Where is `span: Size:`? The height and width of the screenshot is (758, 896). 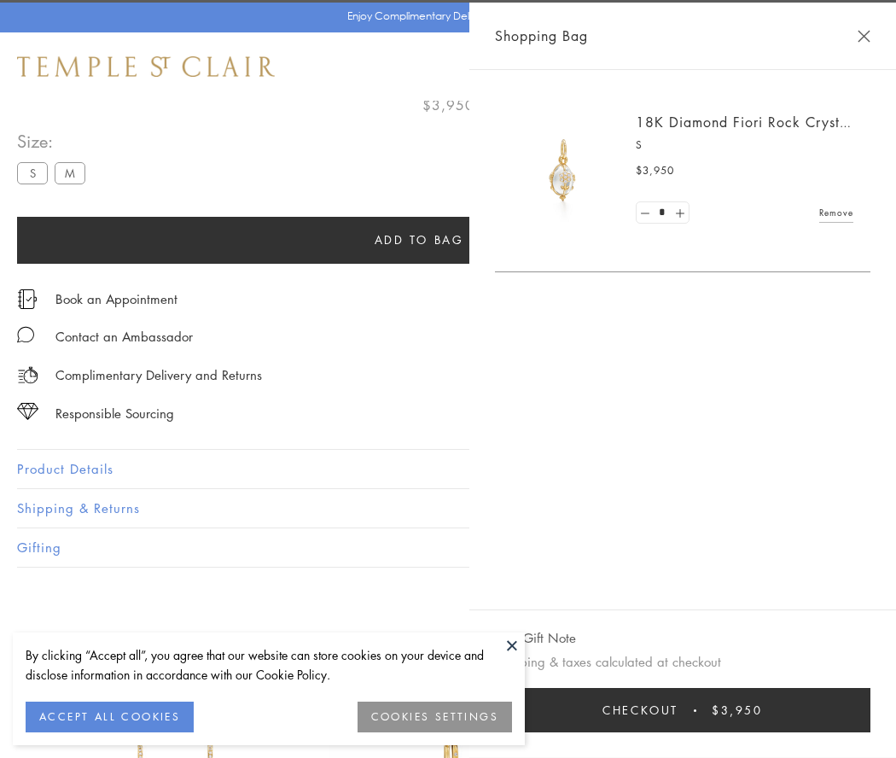
span: Size: is located at coordinates (55, 141).